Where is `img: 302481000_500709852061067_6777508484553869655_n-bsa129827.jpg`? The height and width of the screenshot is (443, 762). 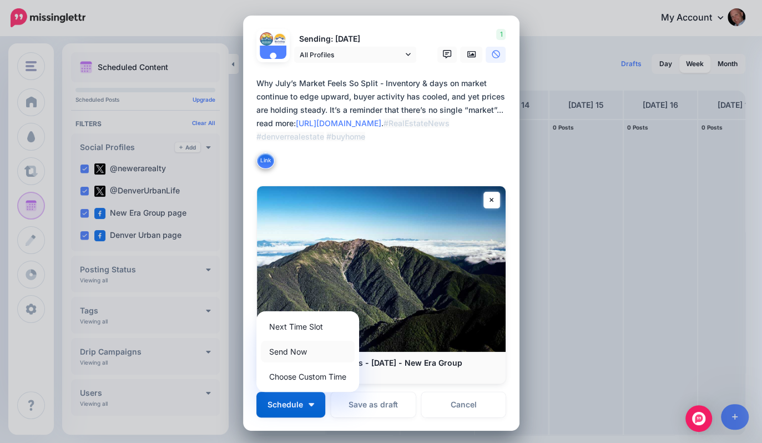 img: 302481000_500709852061067_6777508484553869655_n-bsa129827.jpg is located at coordinates (280, 39).